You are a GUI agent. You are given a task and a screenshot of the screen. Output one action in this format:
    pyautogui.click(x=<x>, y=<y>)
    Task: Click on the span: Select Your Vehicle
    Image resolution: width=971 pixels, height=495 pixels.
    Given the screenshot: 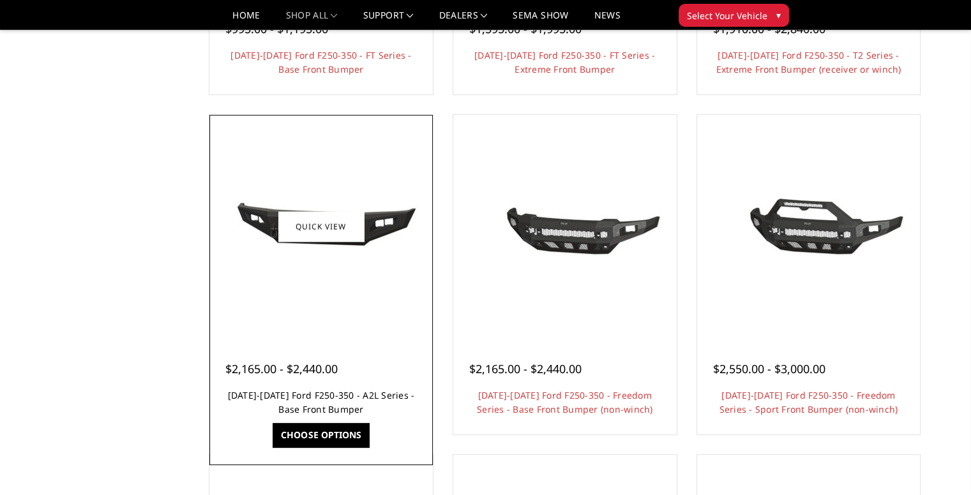 What is the action you would take?
    pyautogui.click(x=727, y=15)
    